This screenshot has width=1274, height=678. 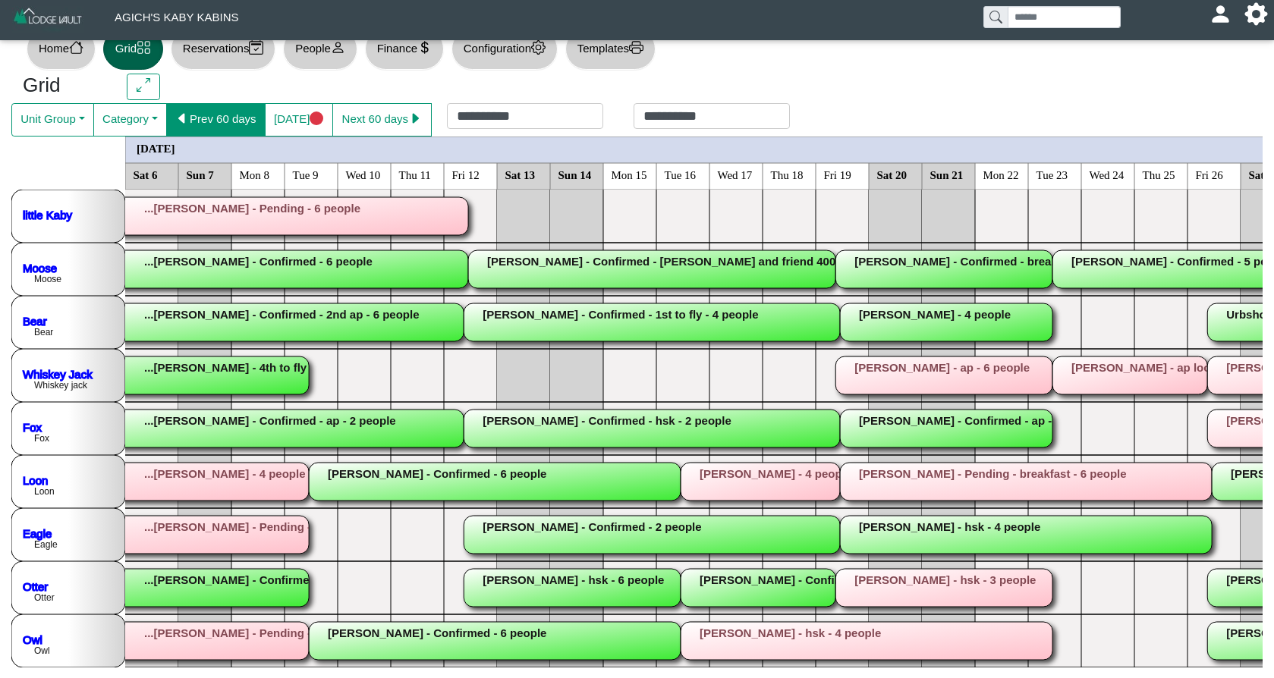 I want to click on text: Fri 26, so click(x=1209, y=174).